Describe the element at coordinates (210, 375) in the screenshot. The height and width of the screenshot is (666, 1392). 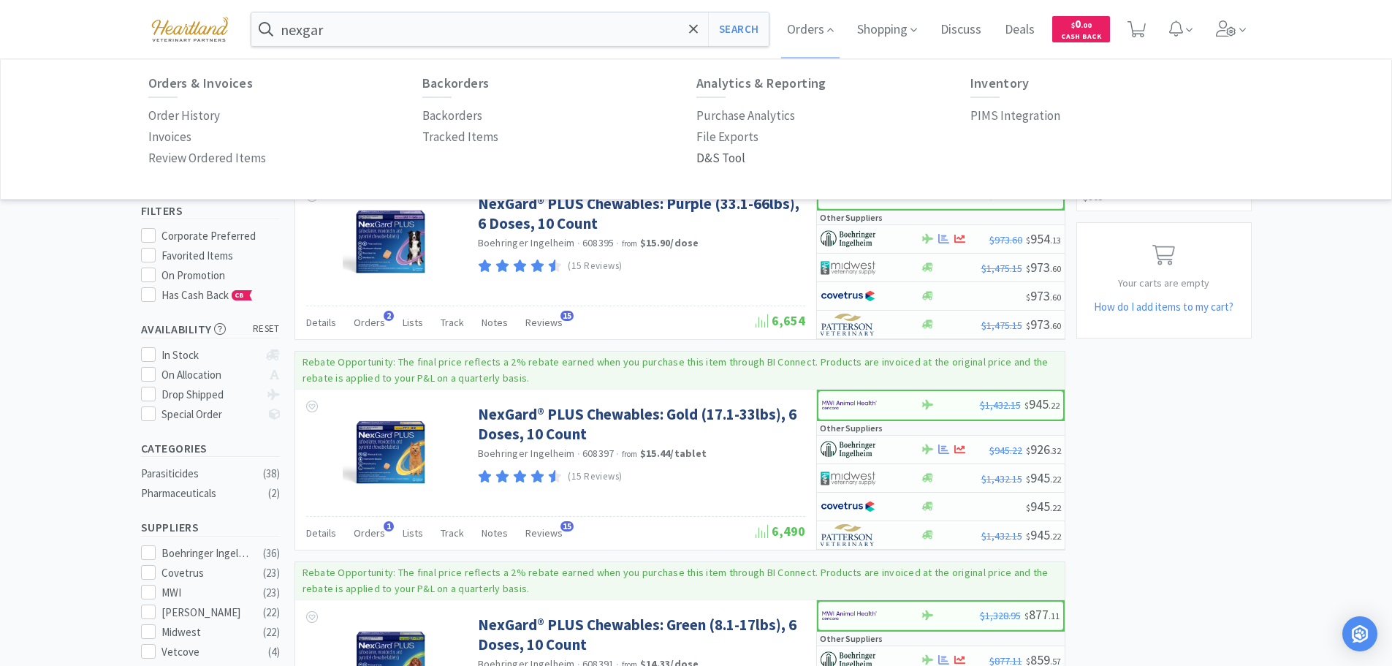
I see `div: On Allocation` at that location.